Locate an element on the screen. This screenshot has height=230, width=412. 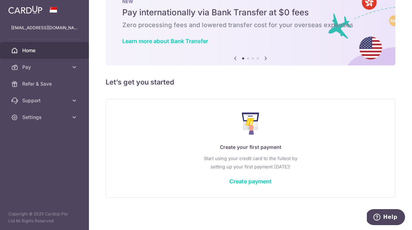
p: Create your first payment is located at coordinates (251, 147).